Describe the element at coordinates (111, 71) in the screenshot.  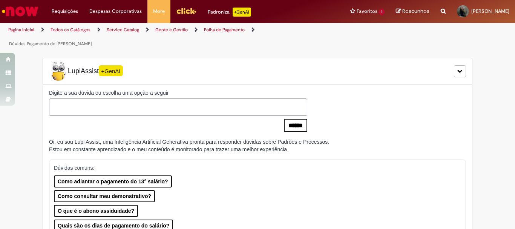
I see `span: +GenAI` at that location.